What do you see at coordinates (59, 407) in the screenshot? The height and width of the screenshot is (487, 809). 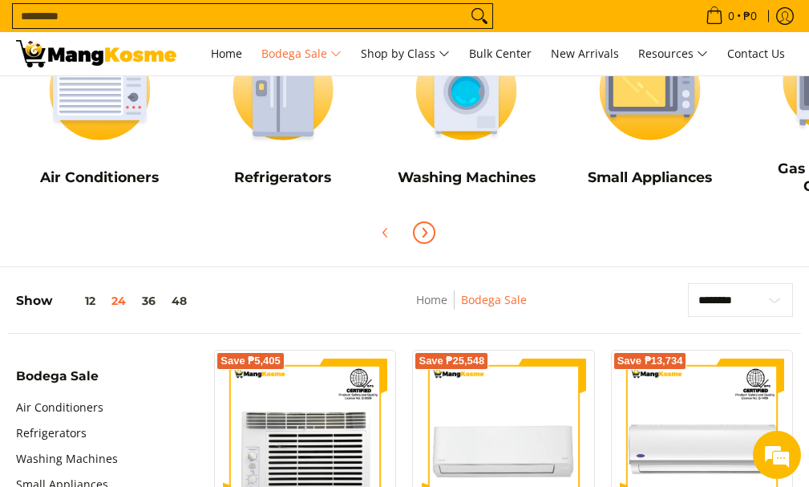 I see `a: Air Conditioners` at bounding box center [59, 407].